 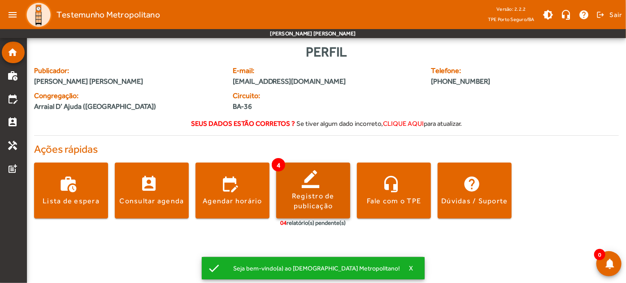 What do you see at coordinates (151, 190) in the screenshot?
I see `button: Consultar agenda` at bounding box center [151, 190].